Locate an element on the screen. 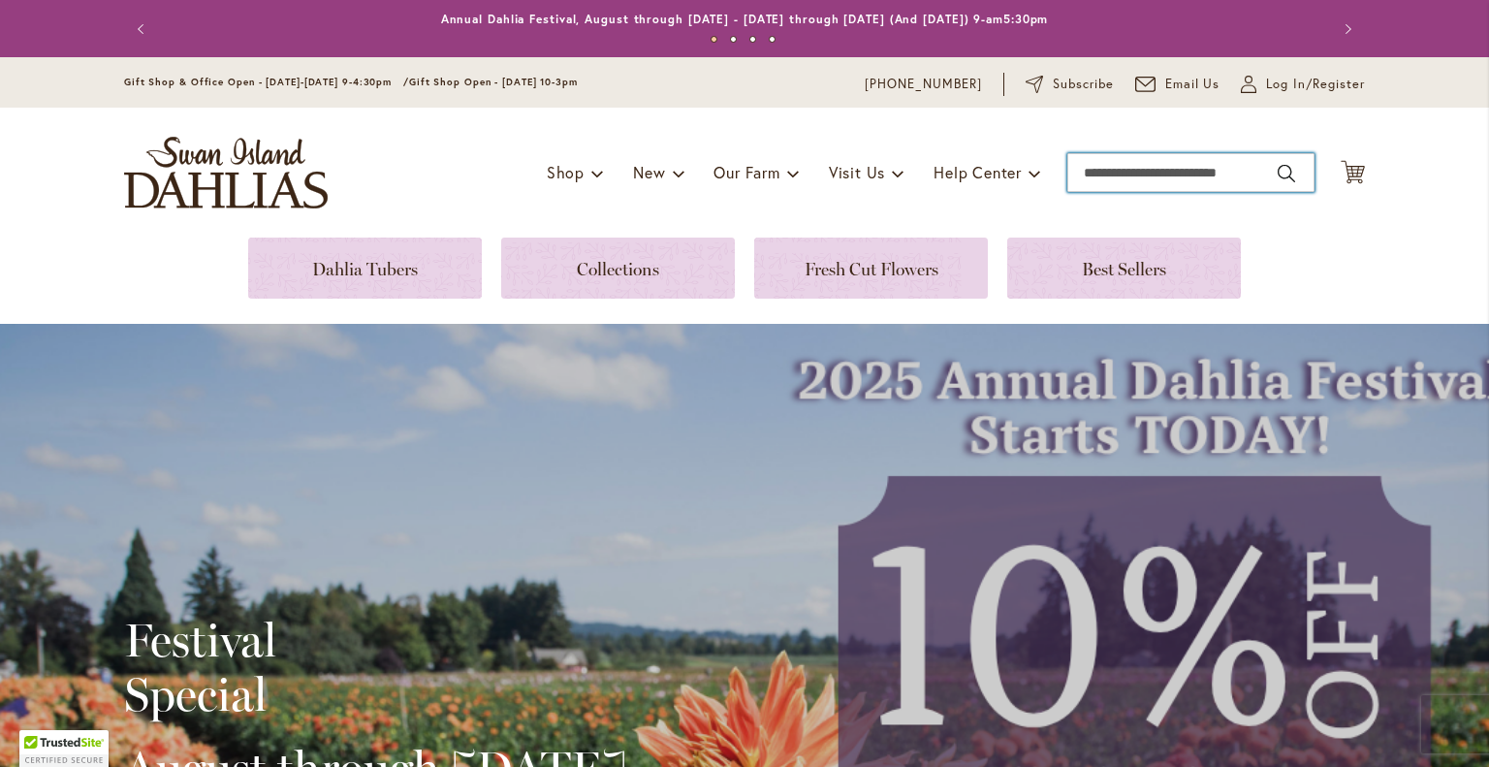 Image resolution: width=1489 pixels, height=767 pixels. h2: Festival Special is located at coordinates (375, 667).